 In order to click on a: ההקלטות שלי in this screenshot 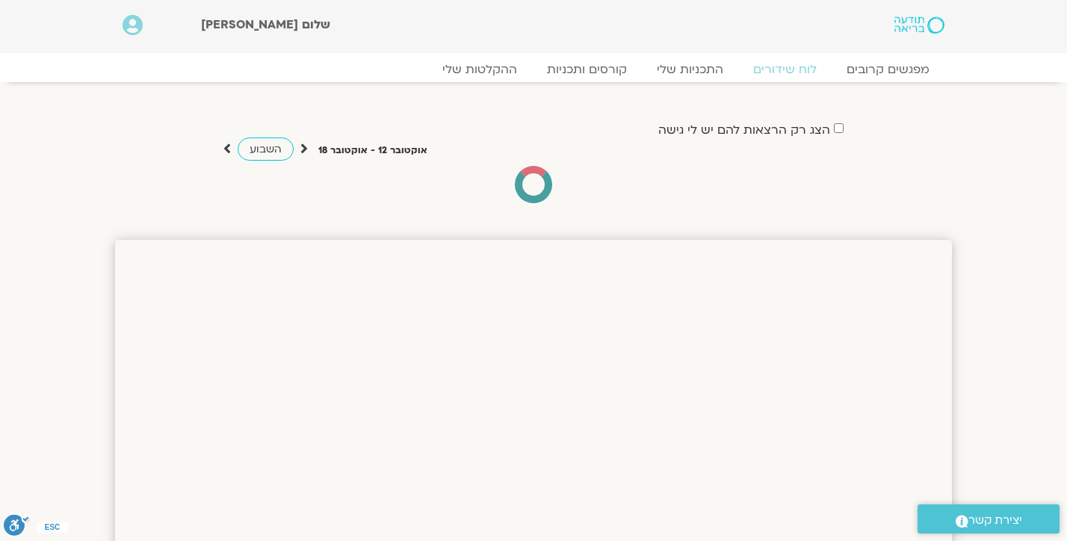, I will do `click(480, 69)`.